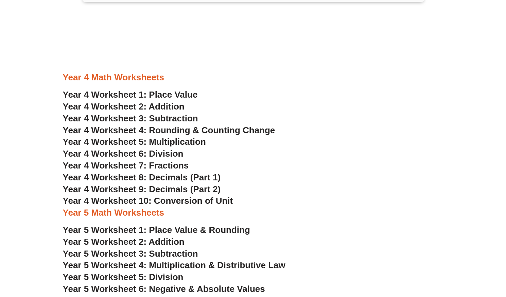 The image size is (506, 297). What do you see at coordinates (148, 201) in the screenshot?
I see `a: Year 4 Worksheet 10: Conversion of Unit` at bounding box center [148, 201].